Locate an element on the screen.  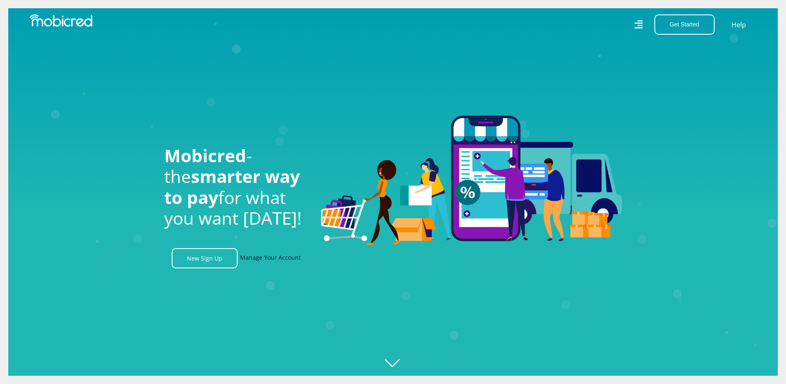
a: Help is located at coordinates (738, 25).